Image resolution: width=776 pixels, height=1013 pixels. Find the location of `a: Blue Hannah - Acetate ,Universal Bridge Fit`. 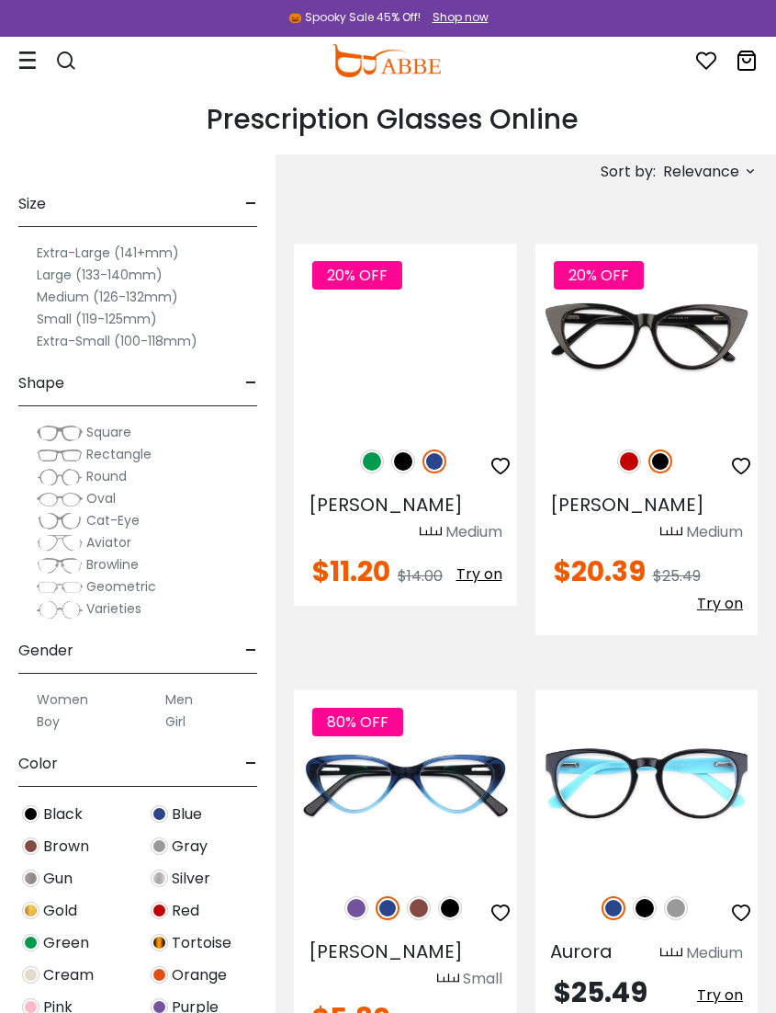

a: Blue Hannah - Acetate ,Universal Bridge Fit is located at coordinates (405, 783).